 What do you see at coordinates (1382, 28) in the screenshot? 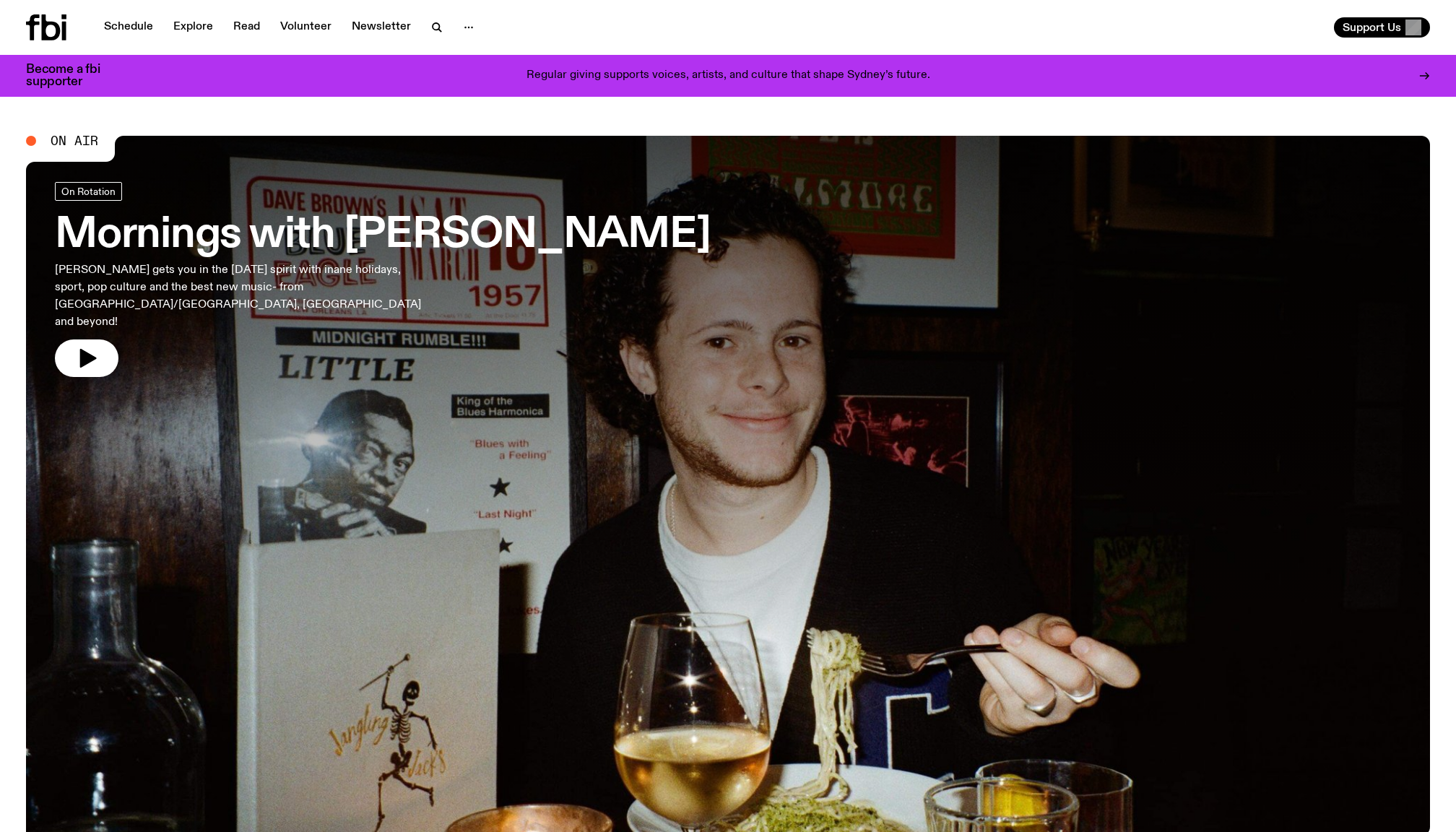
I see `button: Support Us` at bounding box center [1382, 28].